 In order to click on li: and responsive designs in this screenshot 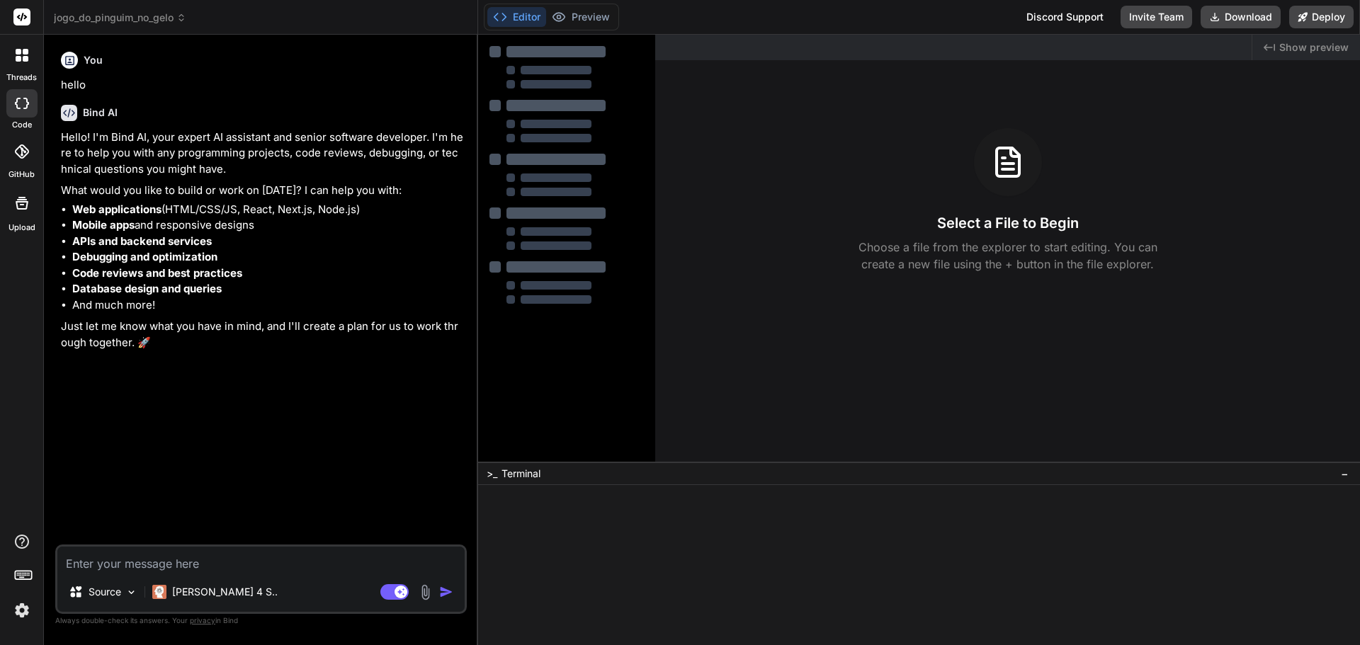, I will do `click(268, 225)`.